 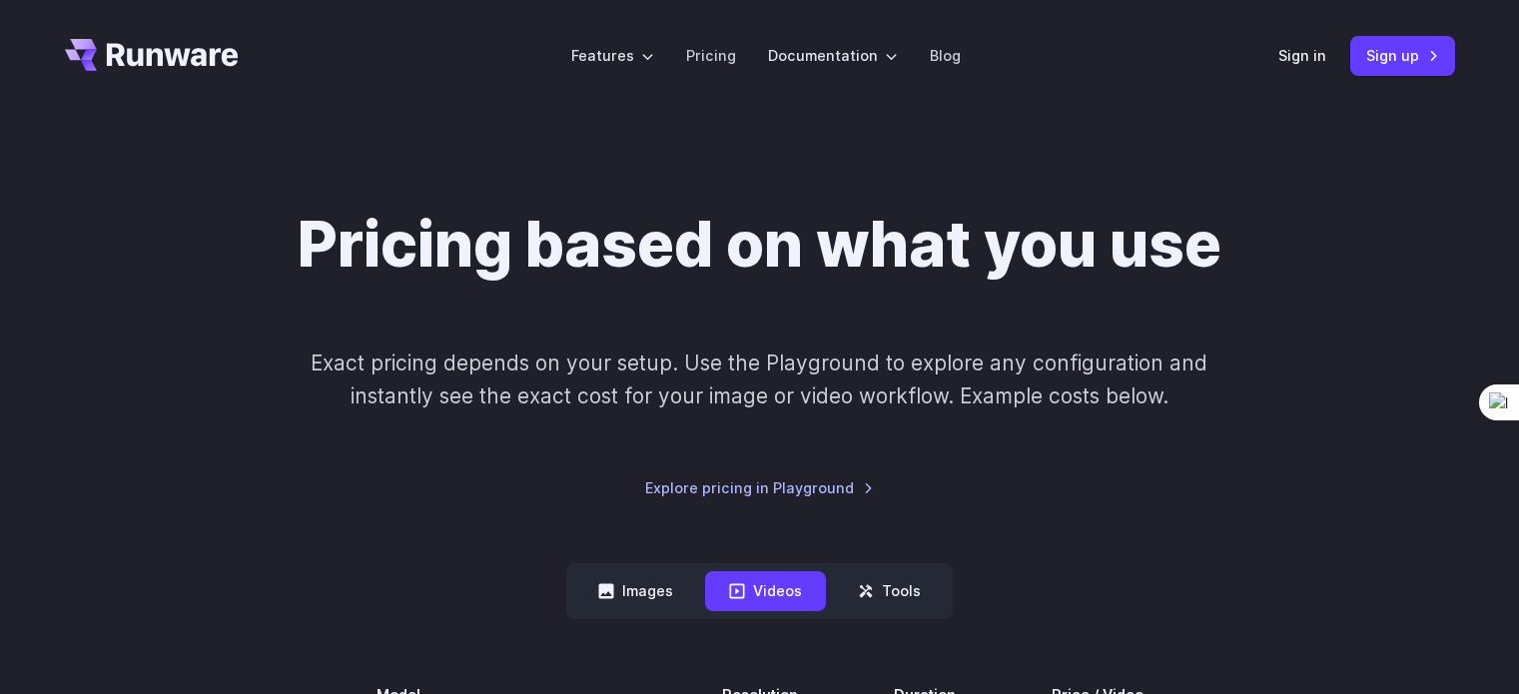 What do you see at coordinates (759, 245) in the screenshot?
I see `h1: Pricing based on what you use` at bounding box center [759, 245].